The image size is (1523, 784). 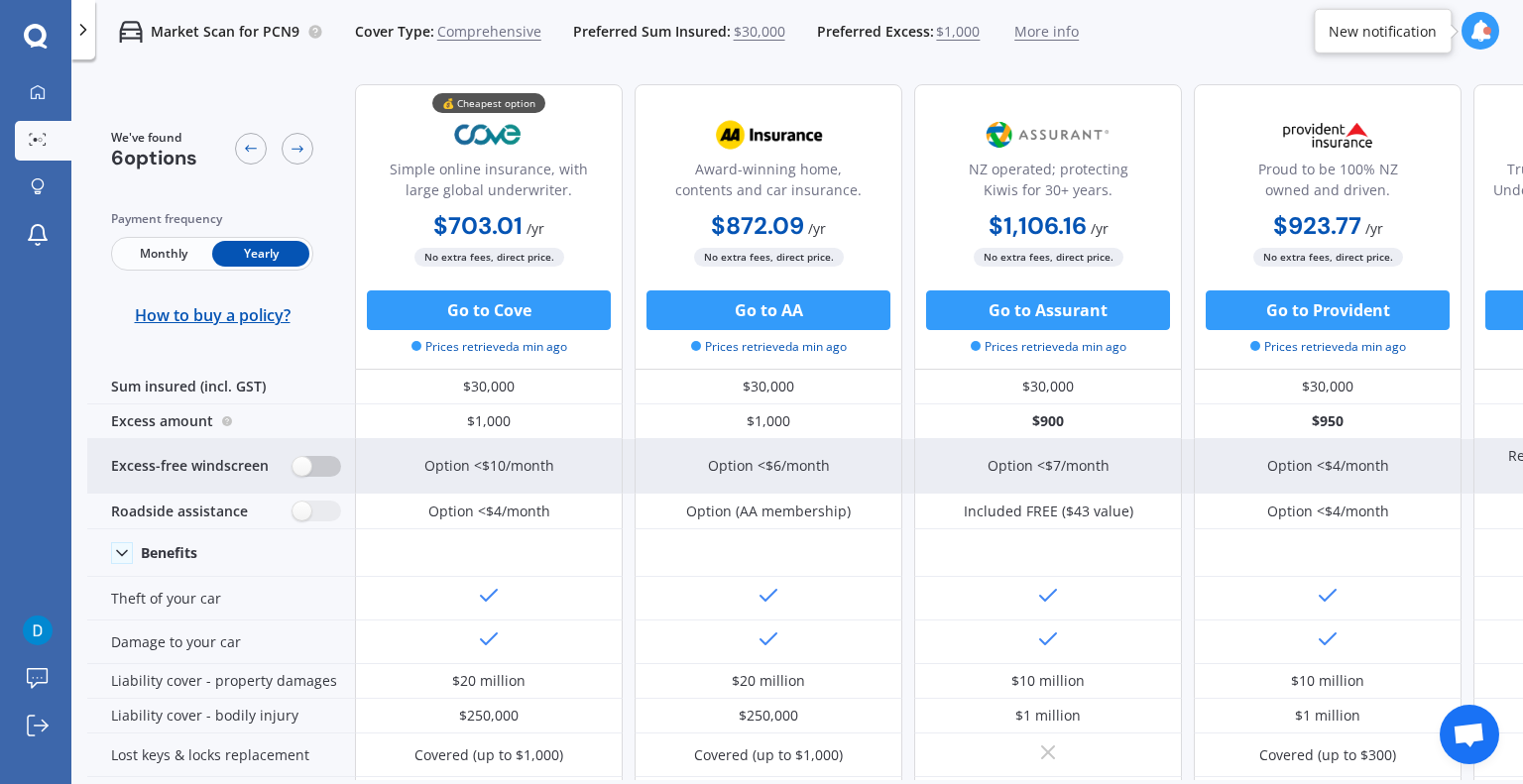 What do you see at coordinates (225, 32) in the screenshot?
I see `p: Market Scan for PCN9` at bounding box center [225, 32].